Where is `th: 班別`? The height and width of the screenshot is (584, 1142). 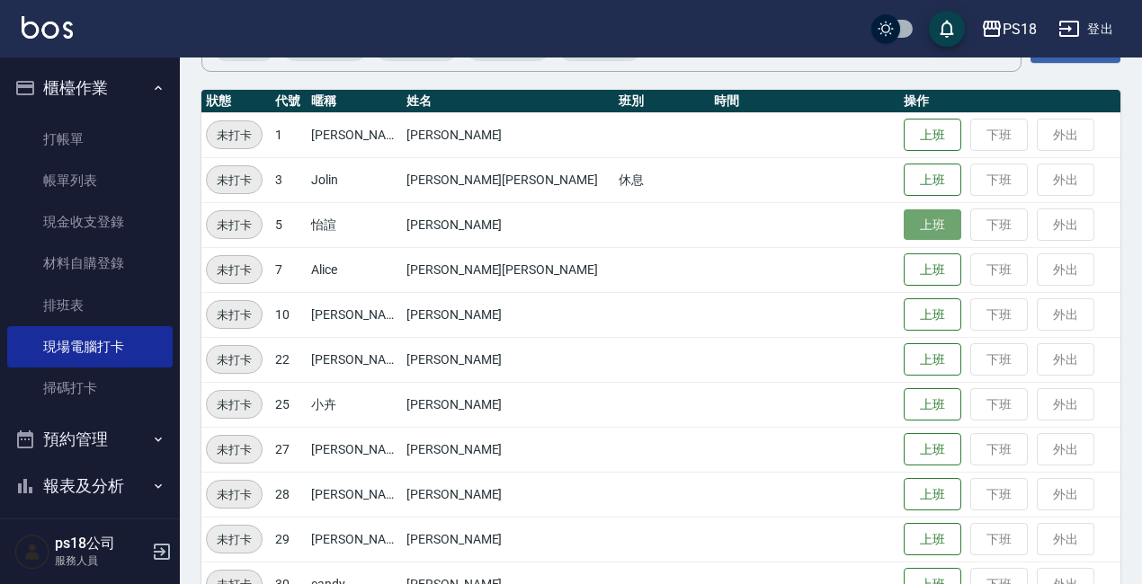 th: 班別 is located at coordinates (662, 102).